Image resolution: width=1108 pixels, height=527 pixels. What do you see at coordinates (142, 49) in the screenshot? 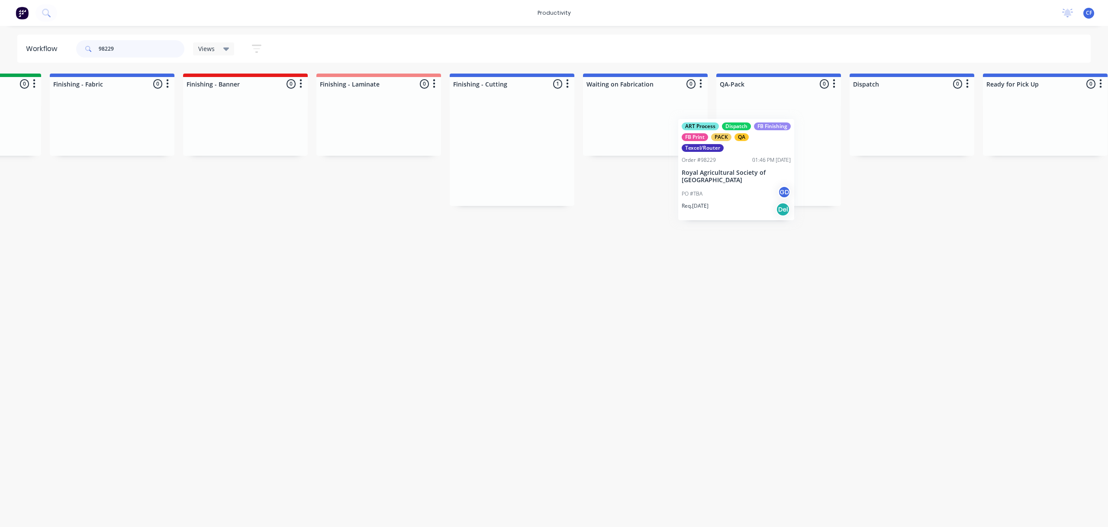
I see `input: Search for orders...` at bounding box center [142, 49].